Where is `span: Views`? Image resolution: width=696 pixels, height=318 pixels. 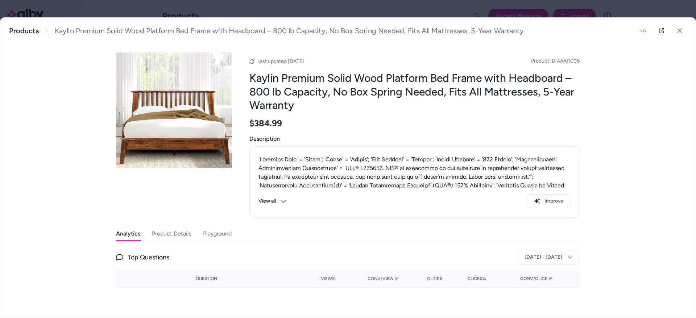
span: Views is located at coordinates (327, 279).